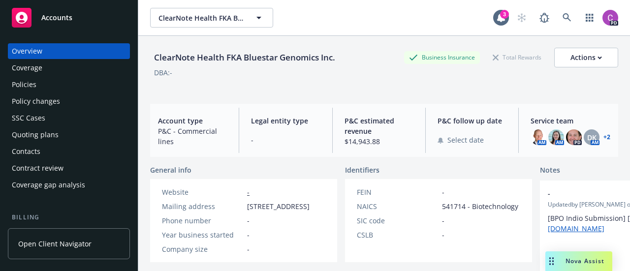 The height and width of the screenshot is (271, 630). What do you see at coordinates (202, 206) in the screenshot?
I see `div: Mailing address` at bounding box center [202, 206].